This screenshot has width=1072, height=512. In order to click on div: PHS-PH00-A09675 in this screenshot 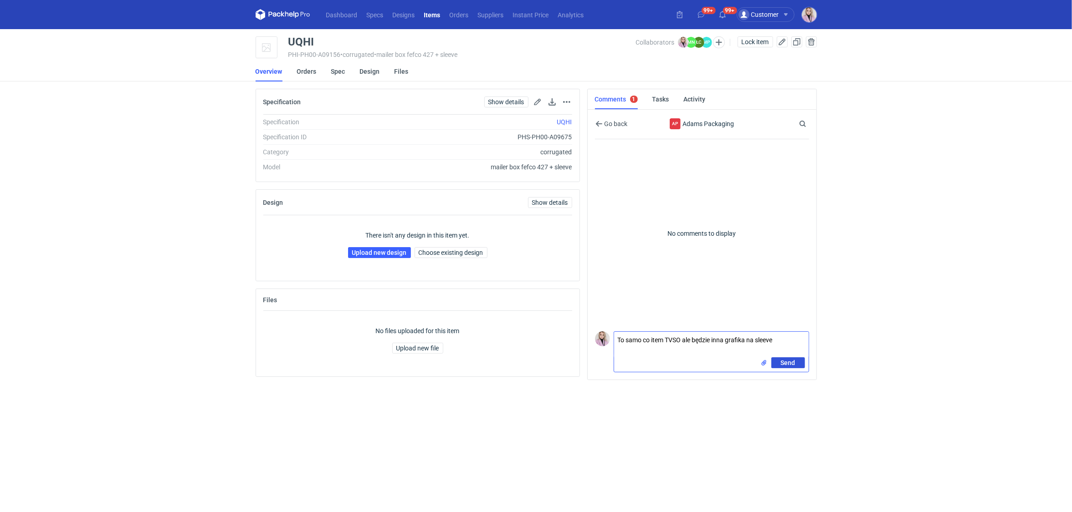, I will do `click(479, 137)`.